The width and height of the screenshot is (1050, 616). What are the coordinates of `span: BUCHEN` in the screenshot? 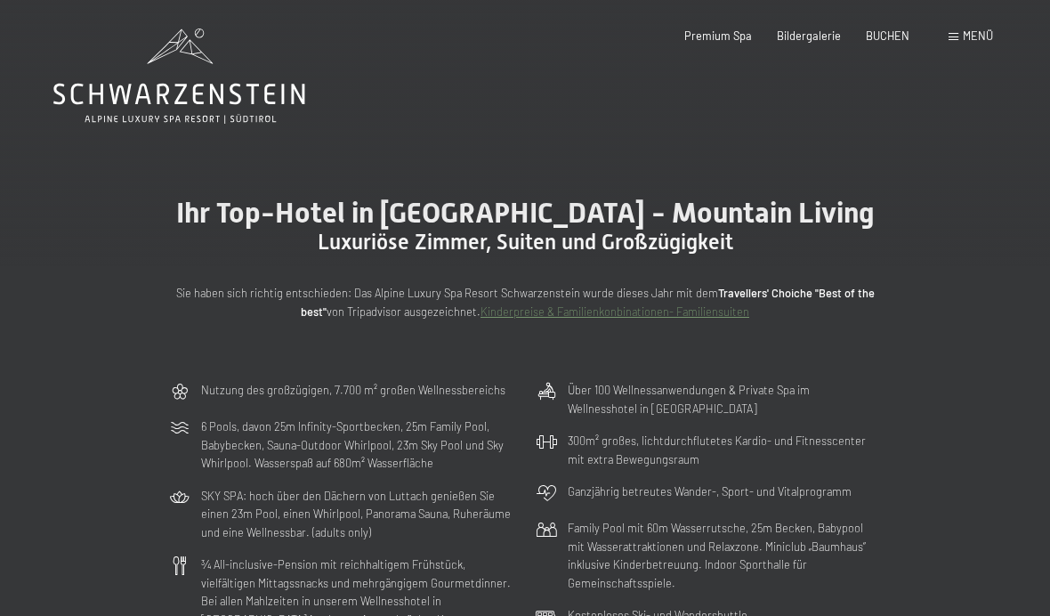 It's located at (887, 36).